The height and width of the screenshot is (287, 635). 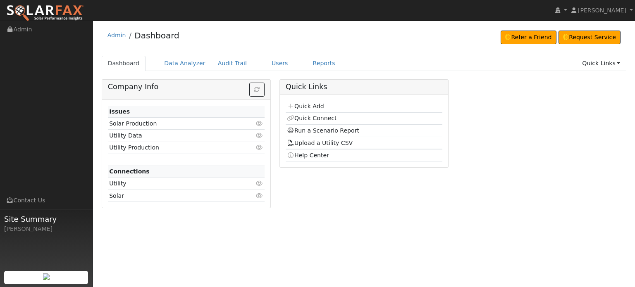 I want to click on a: Data Analyzer, so click(x=185, y=63).